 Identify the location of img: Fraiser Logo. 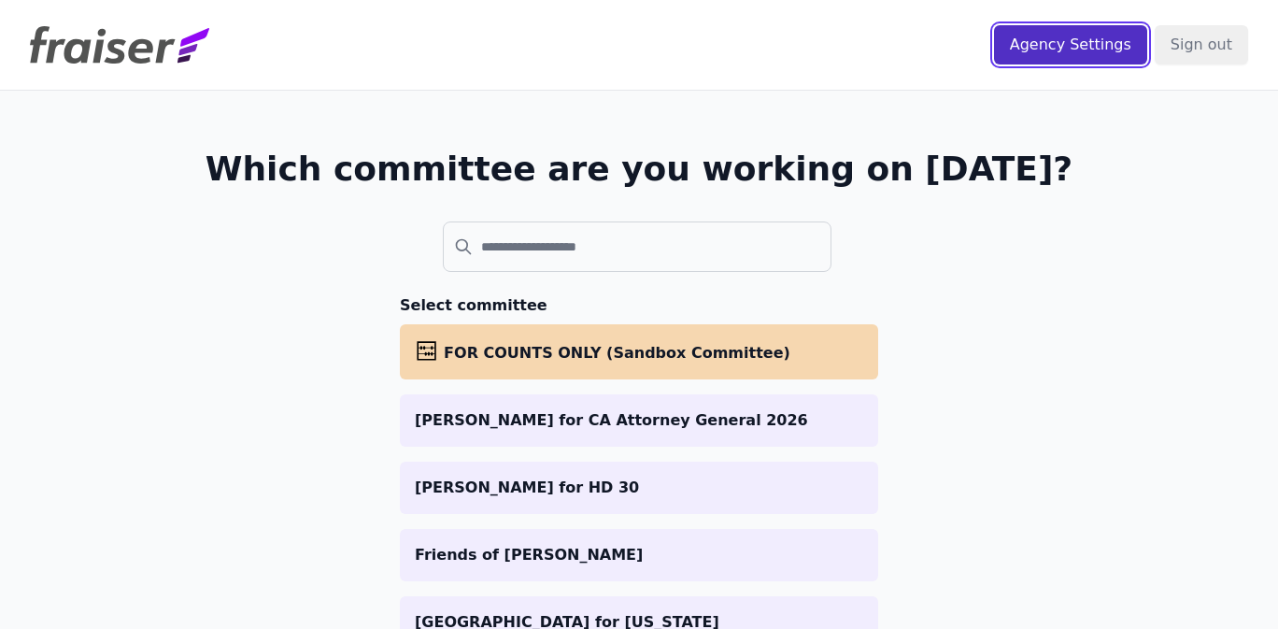
(120, 45).